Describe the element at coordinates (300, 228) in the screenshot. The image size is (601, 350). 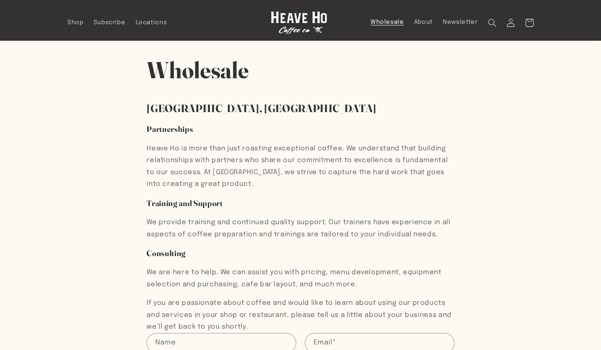
I see `p: We provide training and continued quality support. Our trainers have experience in all aspects of...` at that location.